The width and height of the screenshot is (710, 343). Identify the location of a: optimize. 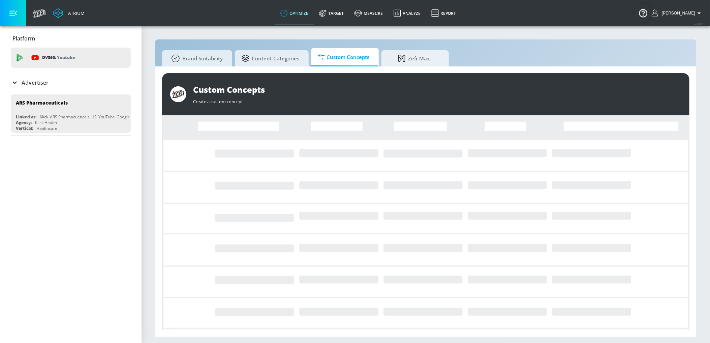
(294, 13).